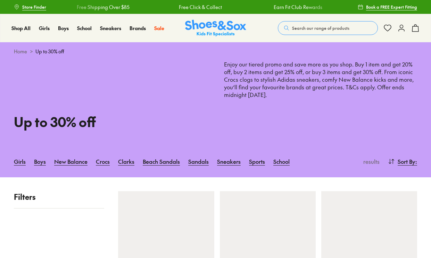 This screenshot has width=431, height=258. What do you see at coordinates (103, 162) in the screenshot?
I see `a: Crocs` at bounding box center [103, 162].